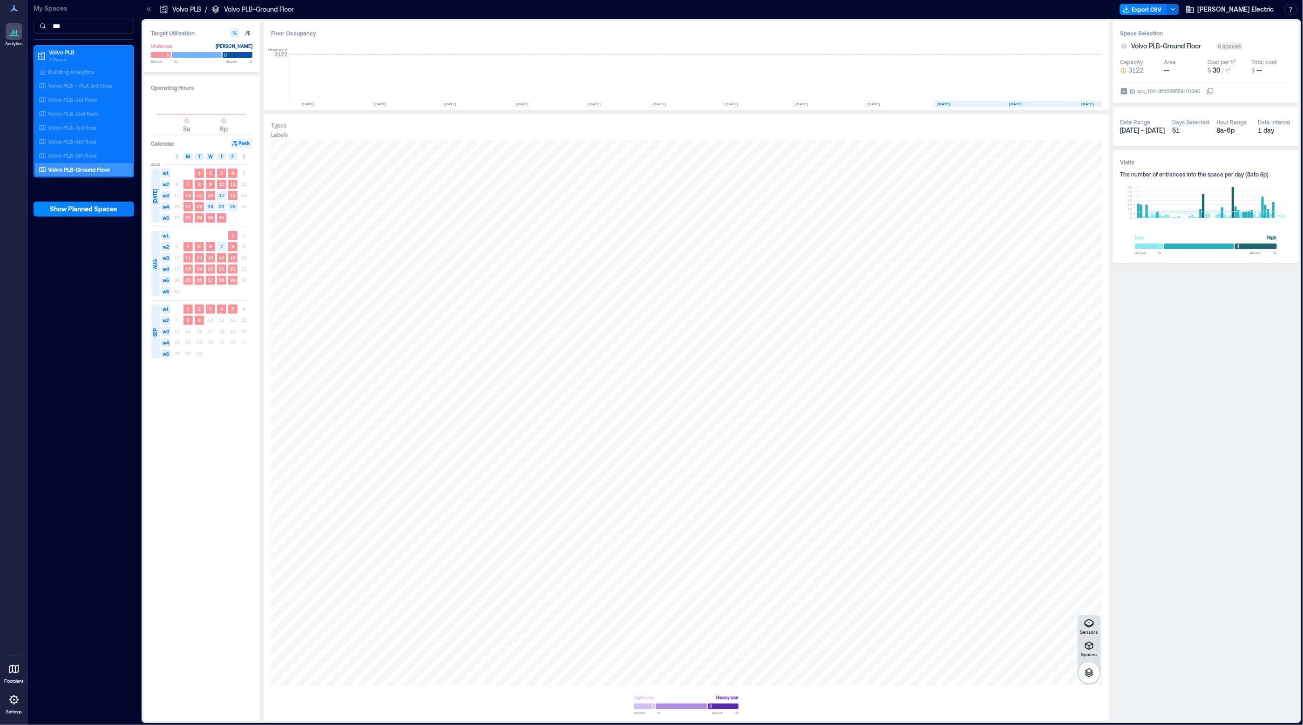 This screenshot has height=725, width=1303. I want to click on text: 14, so click(188, 195).